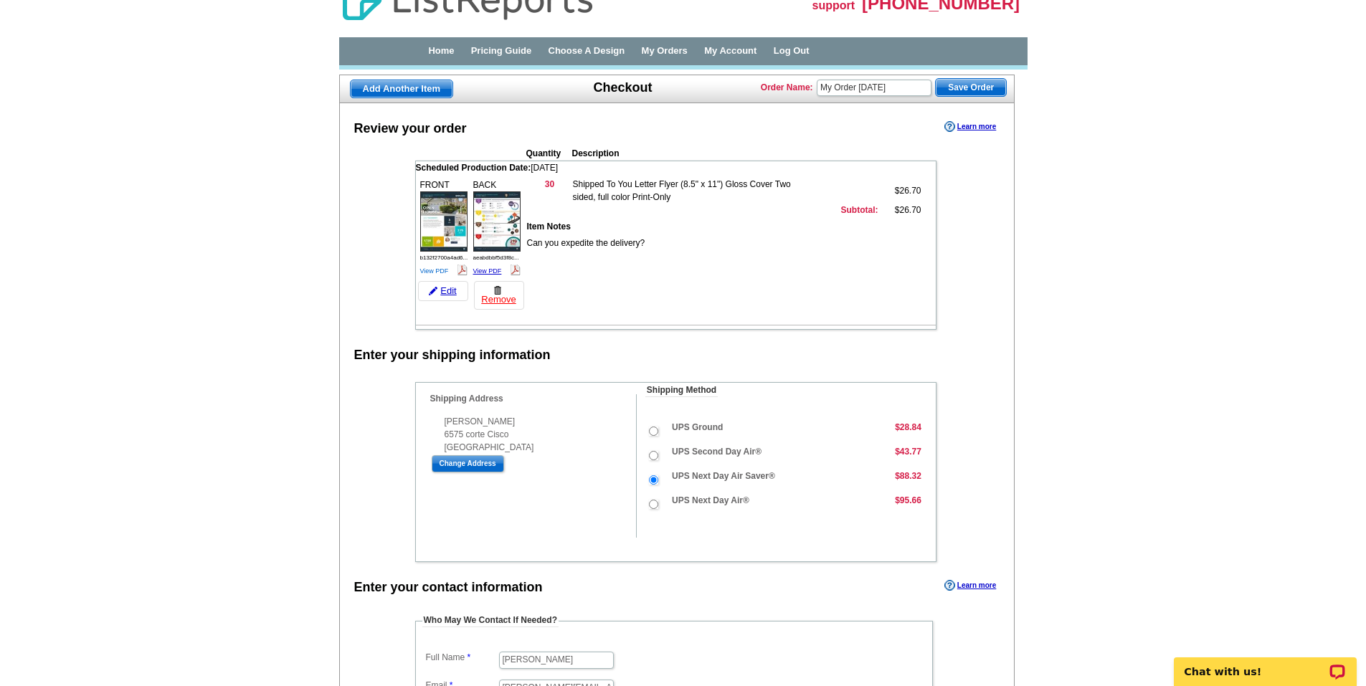 The width and height of the screenshot is (1366, 686). I want to click on strong: $95.66, so click(907, 500).